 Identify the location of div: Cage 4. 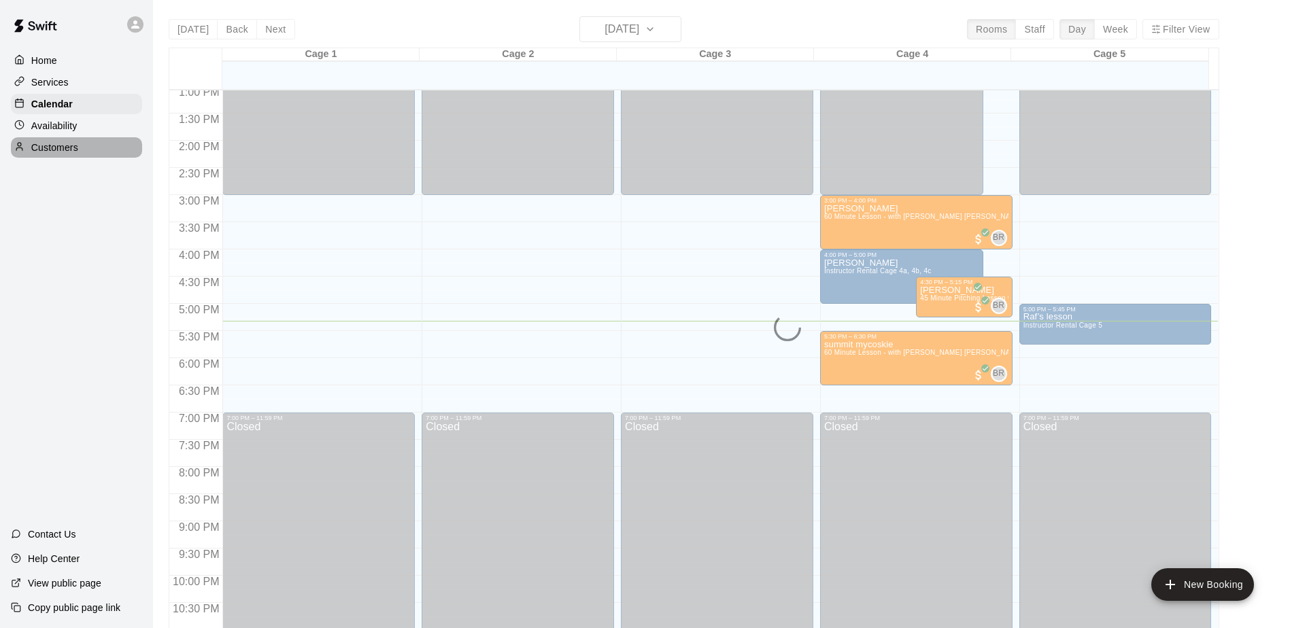
(913, 54).